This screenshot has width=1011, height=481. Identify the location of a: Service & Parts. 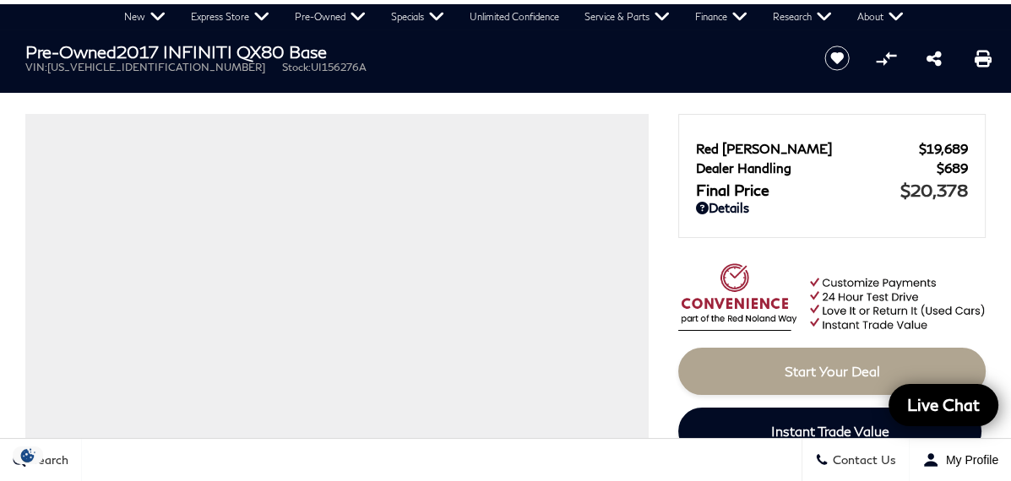
(626, 17).